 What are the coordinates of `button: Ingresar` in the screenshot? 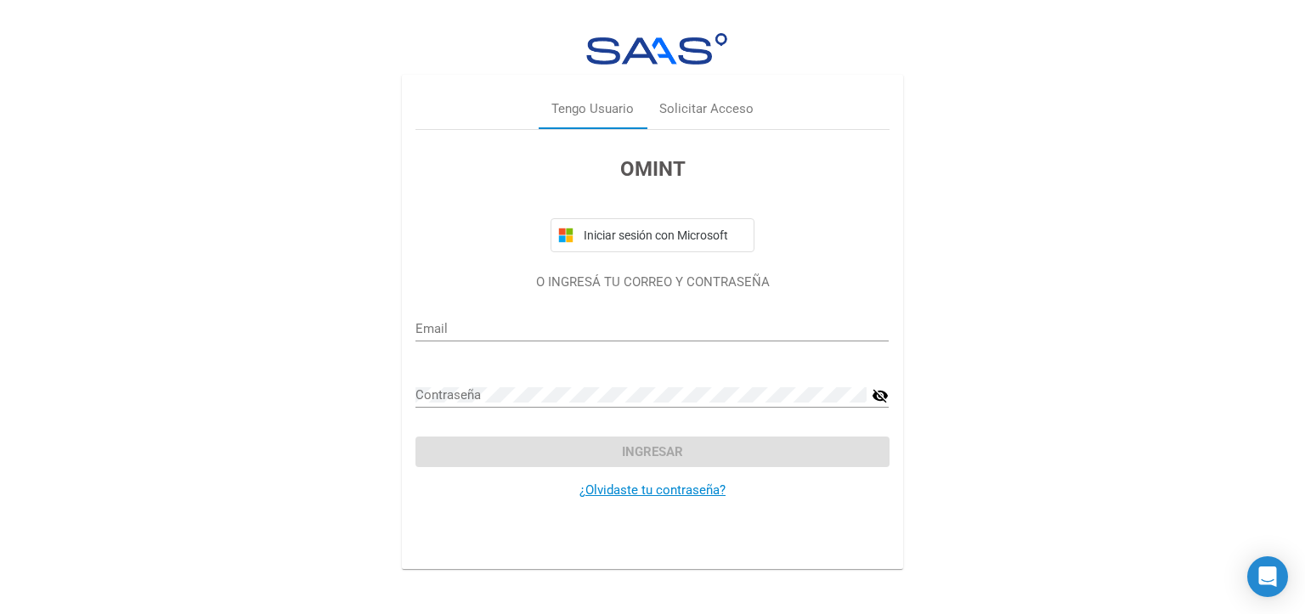 It's located at (652, 452).